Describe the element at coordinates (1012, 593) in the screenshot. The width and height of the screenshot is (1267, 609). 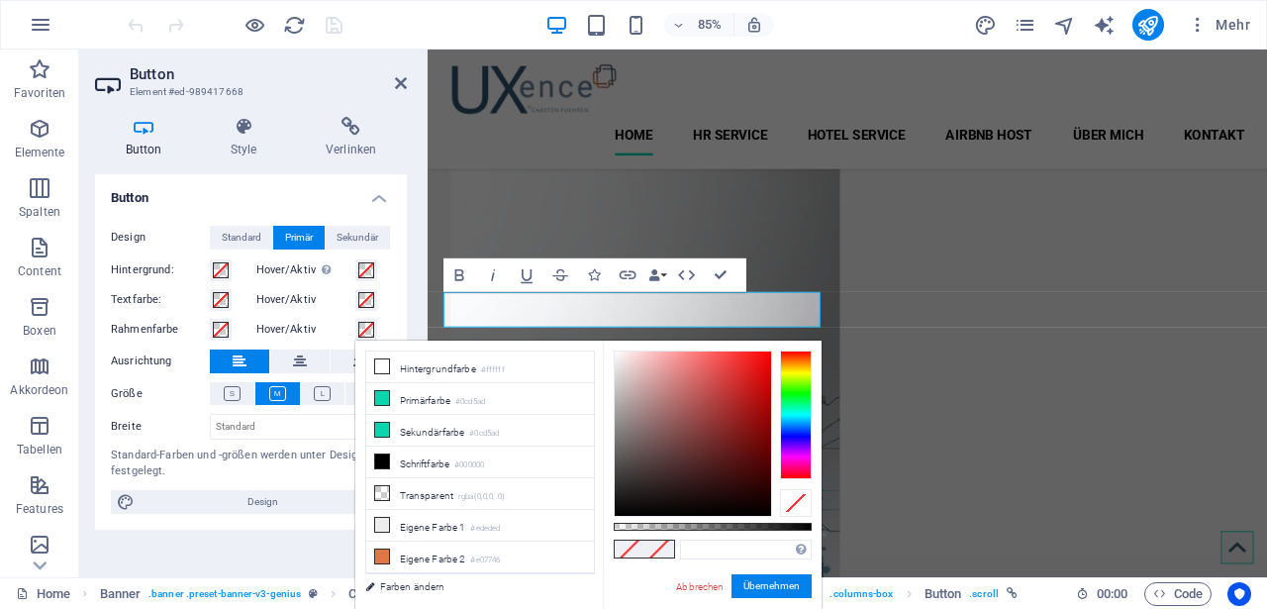
I see `i: Element ist verlinkt` at that location.